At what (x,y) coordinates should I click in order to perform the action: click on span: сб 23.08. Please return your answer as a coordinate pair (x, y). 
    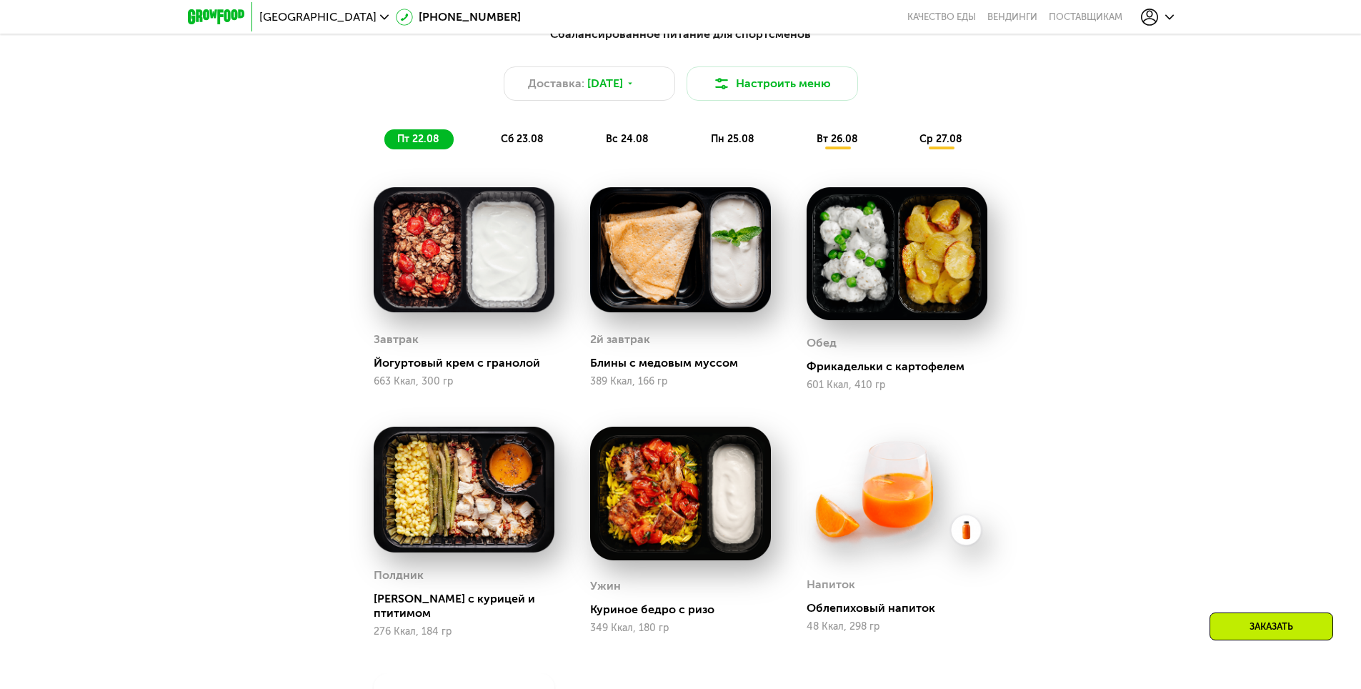
    Looking at the image, I should click on (522, 139).